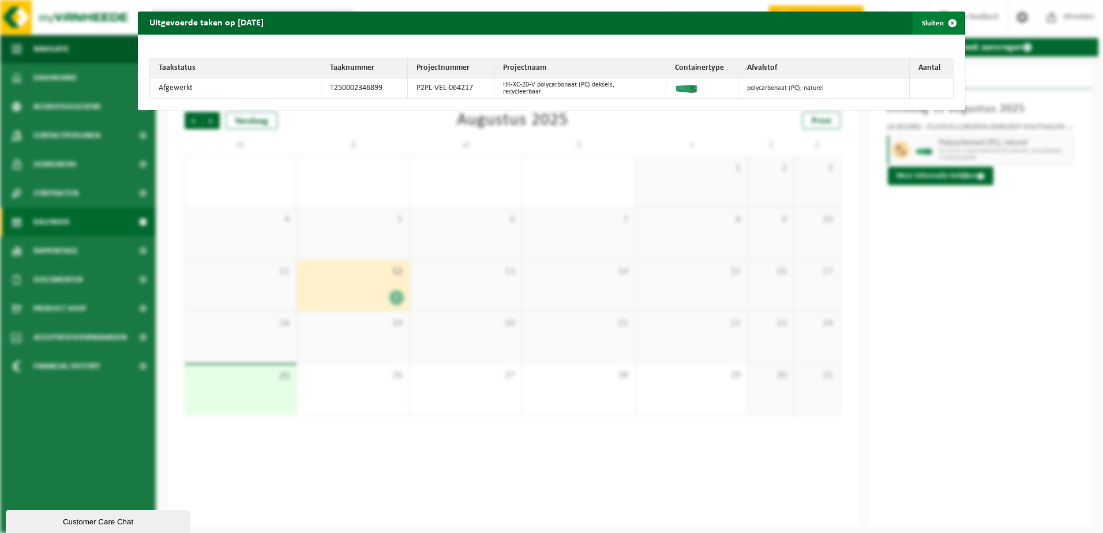  What do you see at coordinates (824, 88) in the screenshot?
I see `td: polycarbonaat (PC), naturel` at bounding box center [824, 88].